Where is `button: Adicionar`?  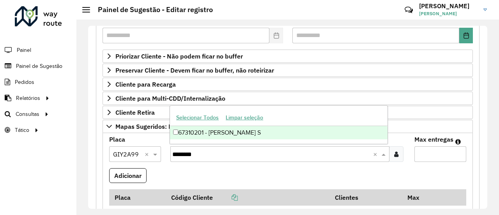
button: Adicionar is located at coordinates (128, 176).